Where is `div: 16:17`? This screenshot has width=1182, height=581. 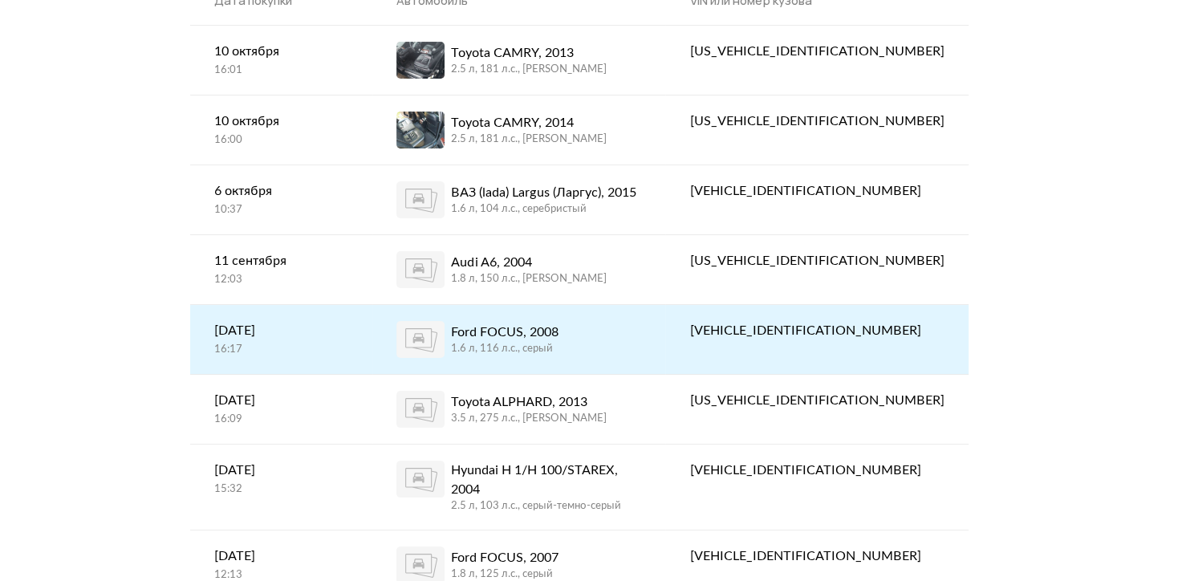
div: 16:17 is located at coordinates (281, 350).